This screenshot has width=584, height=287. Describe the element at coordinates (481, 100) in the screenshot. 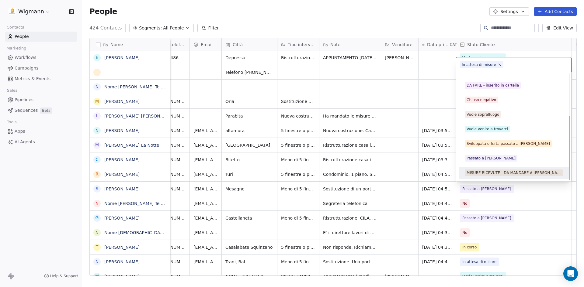

I see `div: Chiuso negativo` at that location.